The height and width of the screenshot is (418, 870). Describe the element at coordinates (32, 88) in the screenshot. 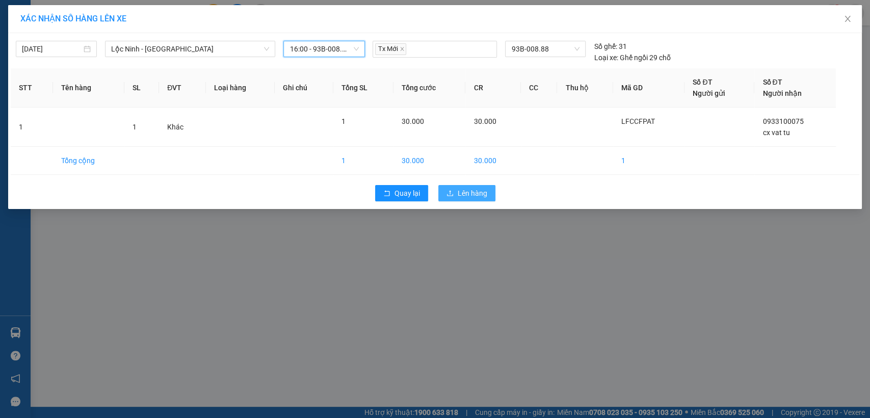

I see `th: STT` at that location.